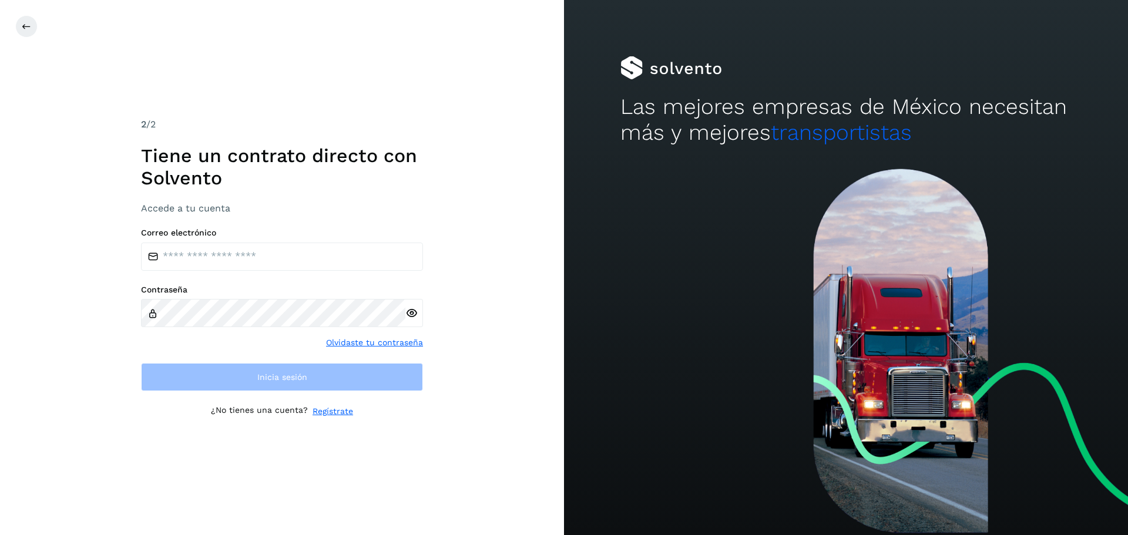 This screenshot has width=1128, height=535. What do you see at coordinates (282, 377) in the screenshot?
I see `span: Inicia sesión` at bounding box center [282, 377].